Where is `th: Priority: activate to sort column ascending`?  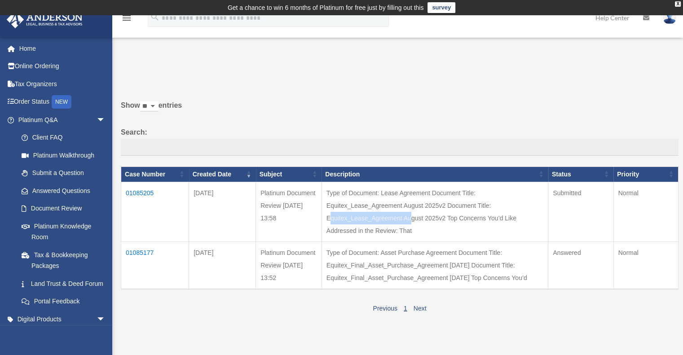
th: Priority: activate to sort column ascending is located at coordinates (645, 174).